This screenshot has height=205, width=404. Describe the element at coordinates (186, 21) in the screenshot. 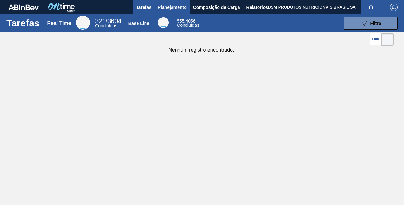

I see `span: / 4056` at that location.